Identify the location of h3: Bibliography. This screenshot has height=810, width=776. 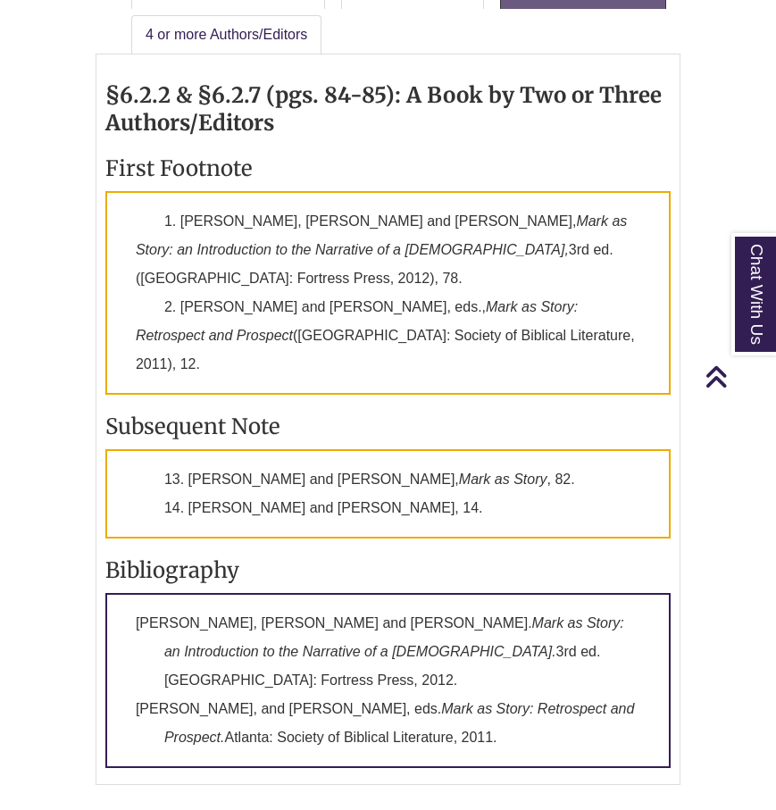
(388, 570).